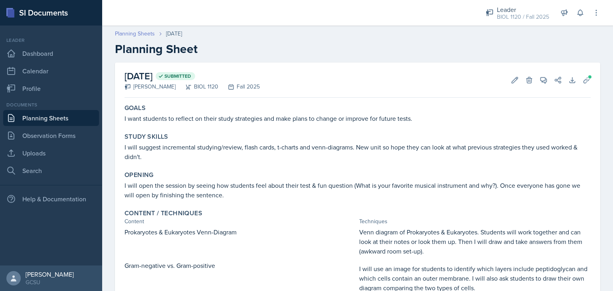  Describe the element at coordinates (178, 76) in the screenshot. I see `span: Submitted` at that location.